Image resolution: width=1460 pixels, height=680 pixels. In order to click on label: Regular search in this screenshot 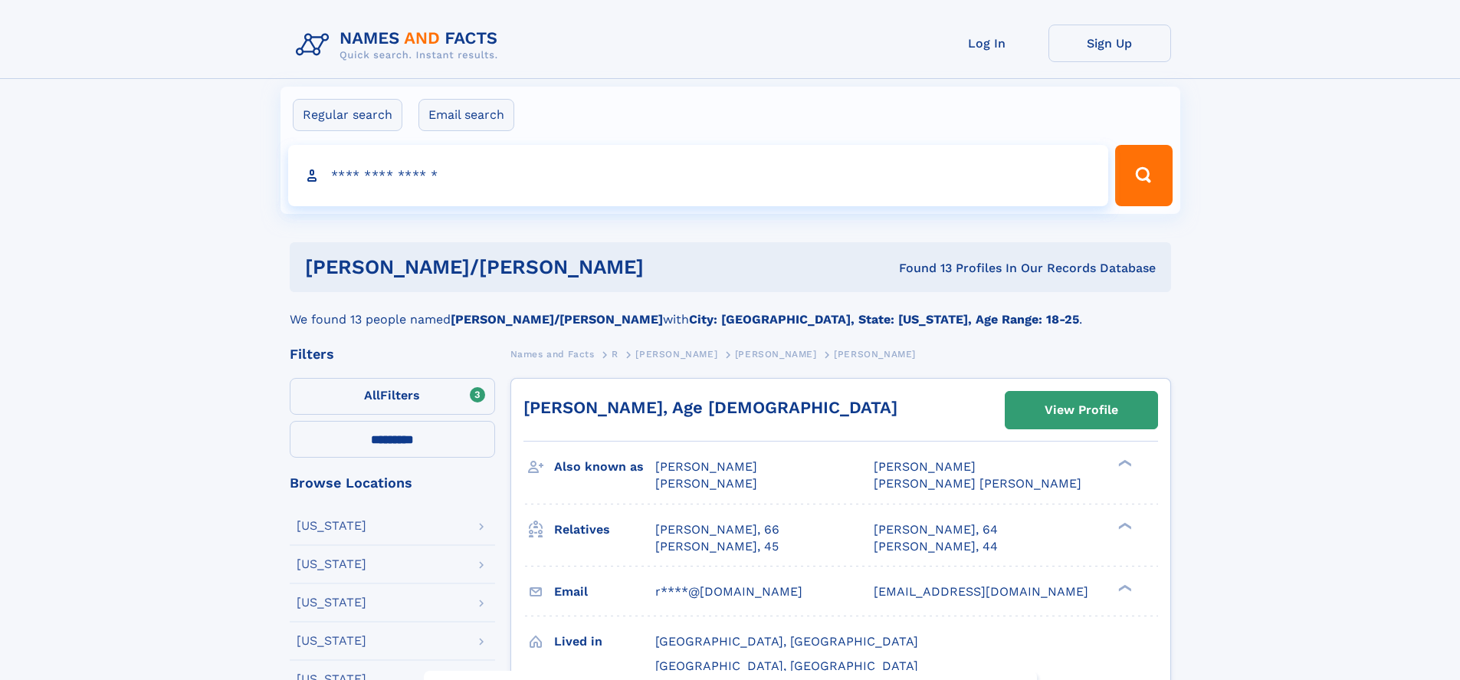, I will do `click(347, 115)`.